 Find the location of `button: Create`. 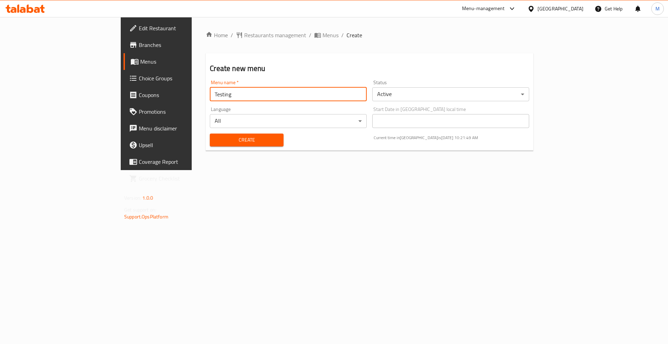

button: Create is located at coordinates (246, 140).